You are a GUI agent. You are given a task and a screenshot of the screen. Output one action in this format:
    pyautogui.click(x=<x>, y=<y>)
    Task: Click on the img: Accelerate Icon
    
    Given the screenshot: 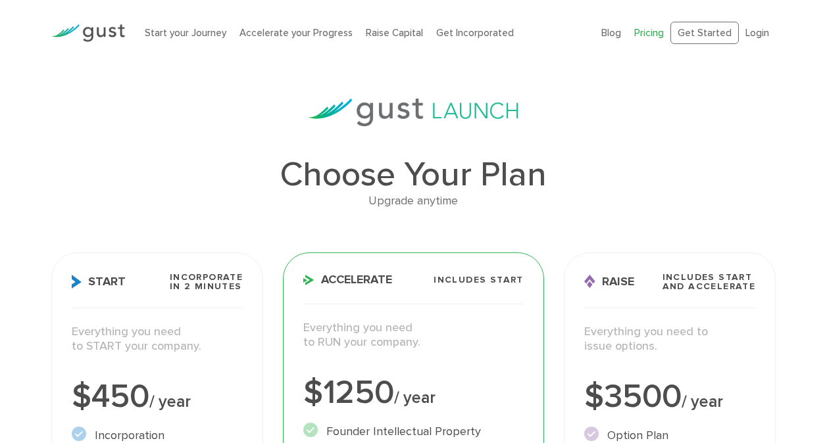 What is the action you would take?
    pyautogui.click(x=308, y=280)
    